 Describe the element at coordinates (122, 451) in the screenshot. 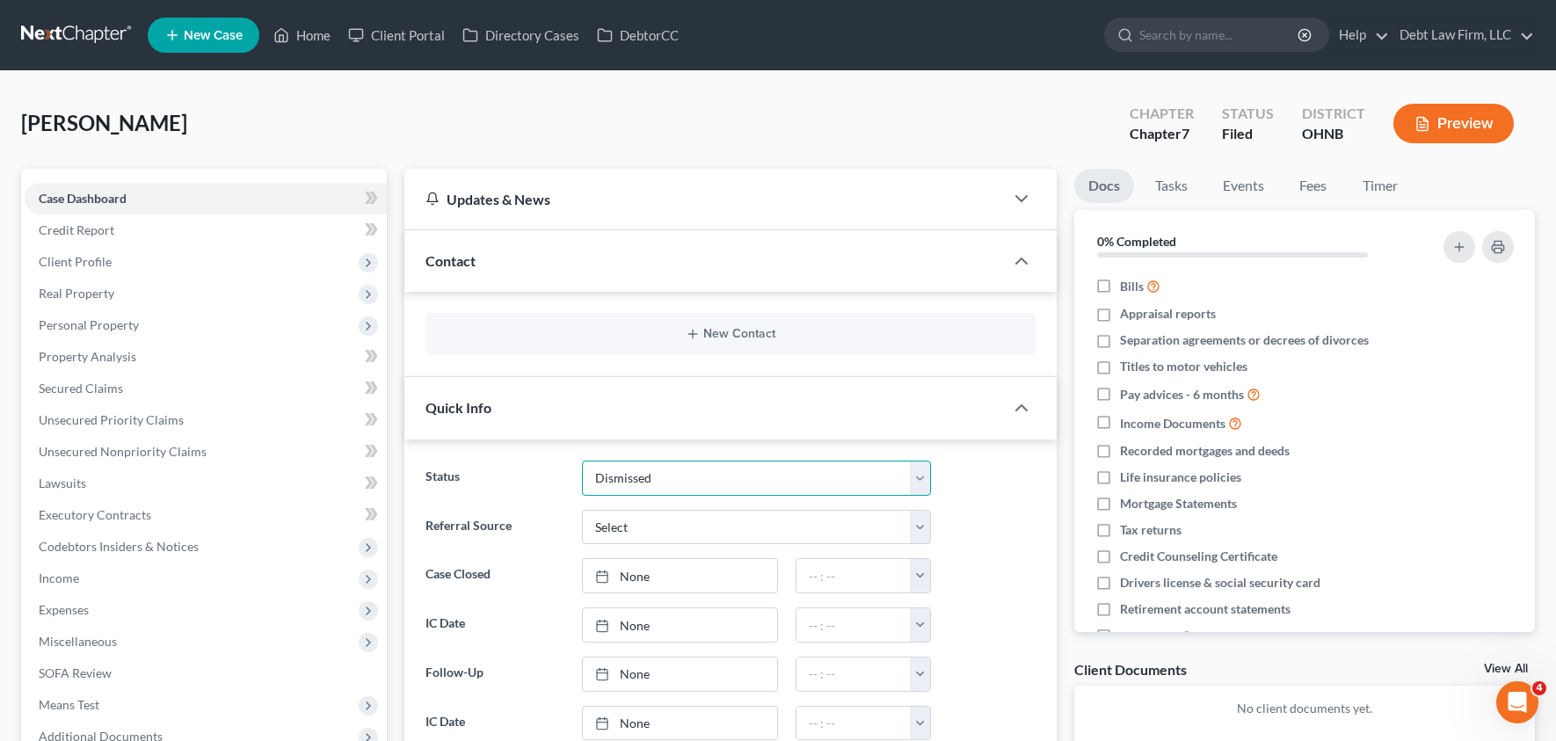

I see `span: Unsecured Nonpriority Claims` at that location.